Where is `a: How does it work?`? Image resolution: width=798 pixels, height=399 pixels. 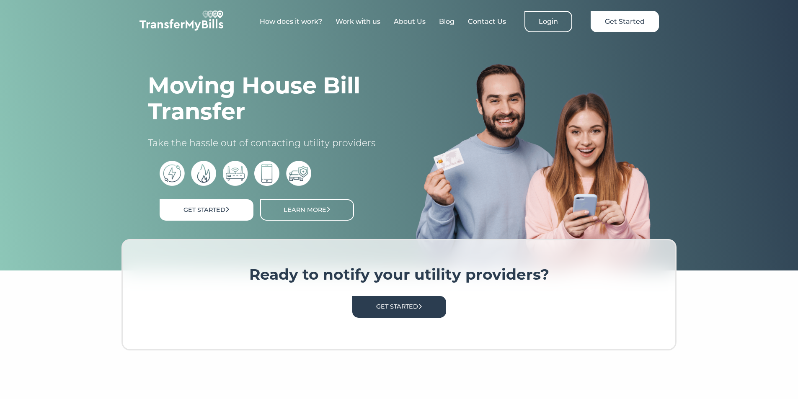 a: How does it work? is located at coordinates (291, 21).